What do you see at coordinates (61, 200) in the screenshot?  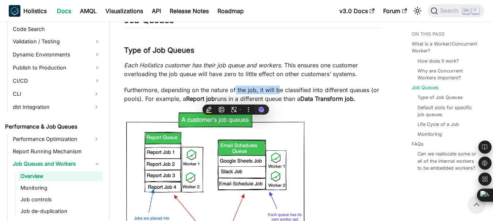 I see `a: Job controls` at bounding box center [61, 200].